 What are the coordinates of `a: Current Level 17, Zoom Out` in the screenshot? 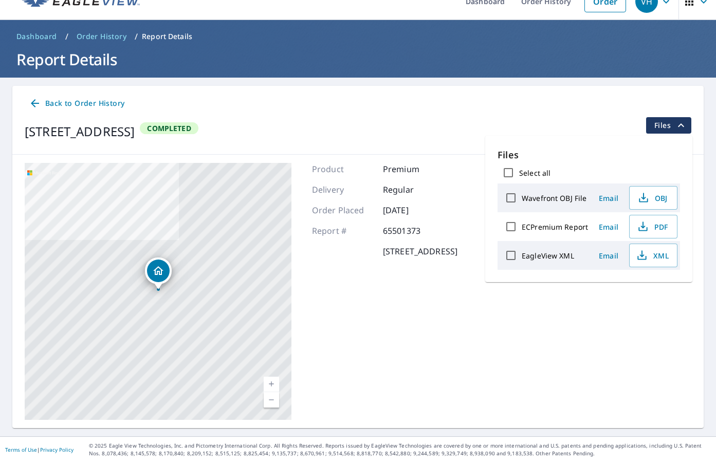 It's located at (271, 400).